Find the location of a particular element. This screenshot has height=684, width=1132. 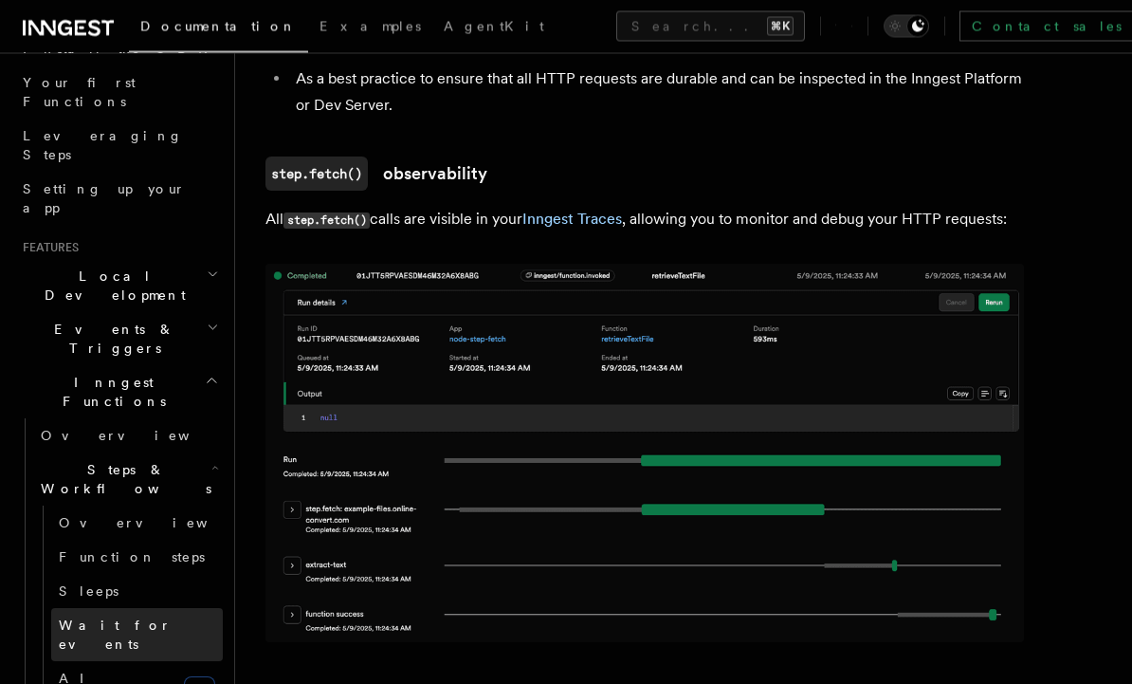

button: Steps & Workflows is located at coordinates (128, 480).